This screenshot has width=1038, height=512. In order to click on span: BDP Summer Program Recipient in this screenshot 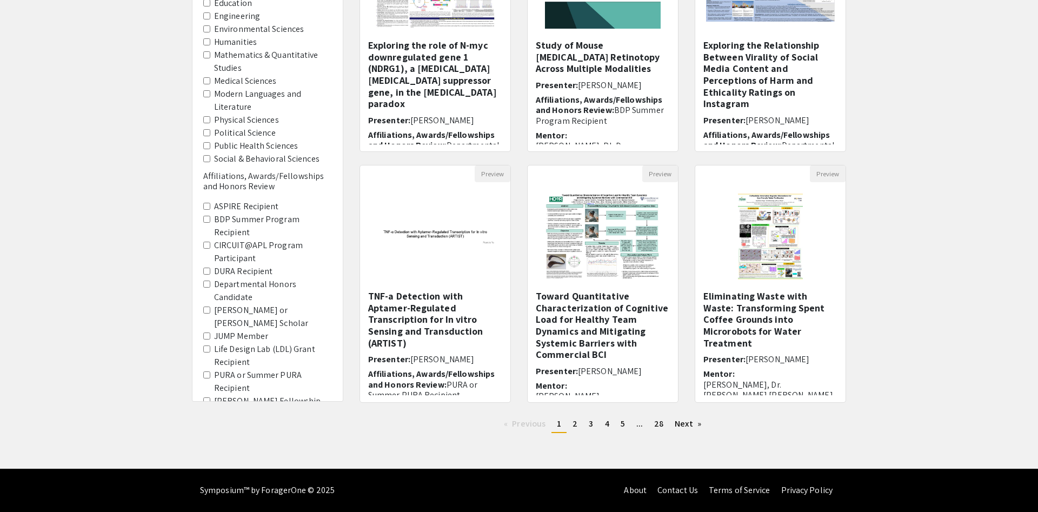, I will do `click(599, 115)`.